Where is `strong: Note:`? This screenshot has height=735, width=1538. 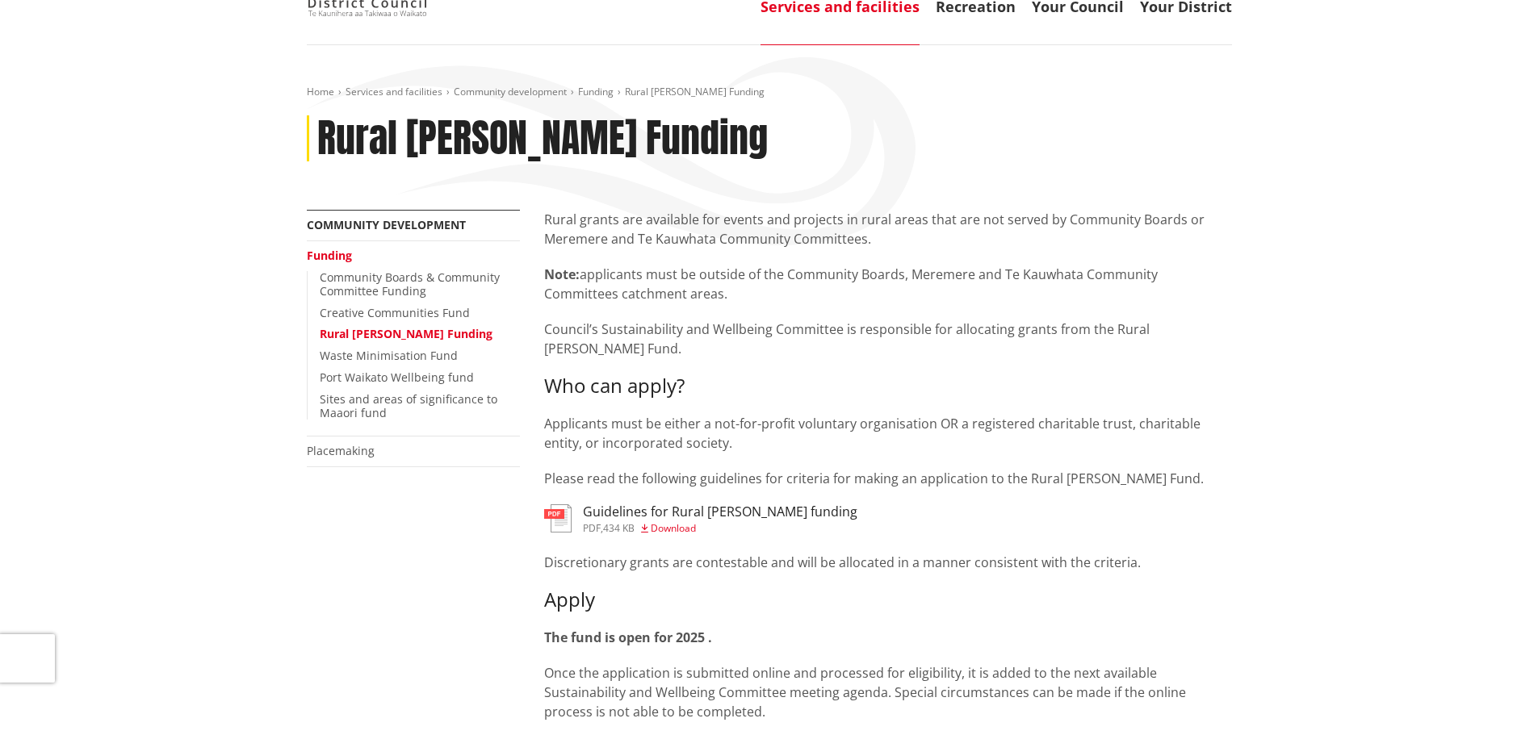
strong: Note: is located at coordinates (562, 274).